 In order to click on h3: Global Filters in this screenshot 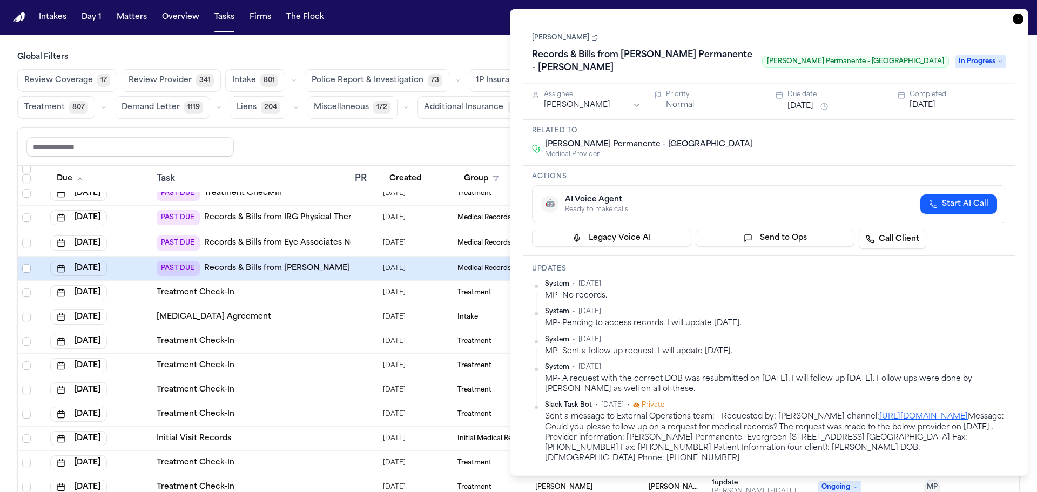, I will do `click(519, 57)`.